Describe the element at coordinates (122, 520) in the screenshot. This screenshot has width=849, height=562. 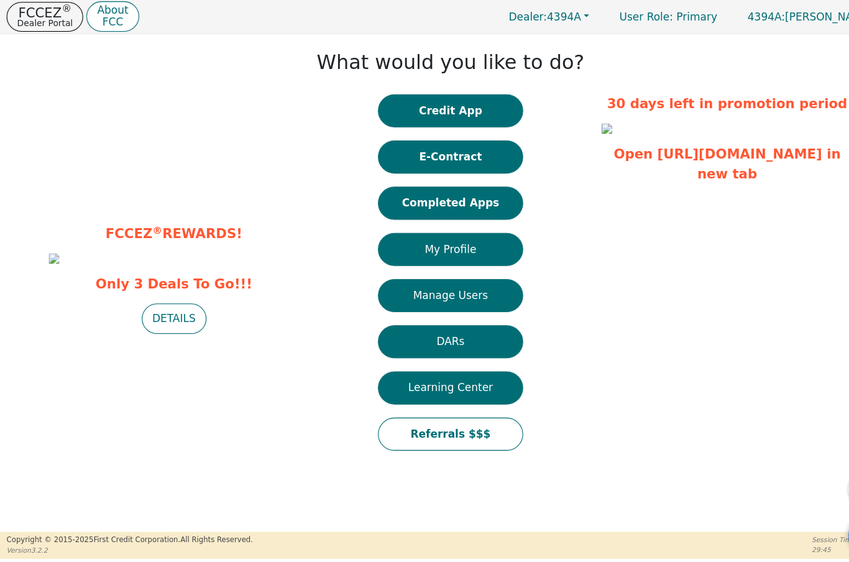
I see `p: Version 3.2.2` at that location.